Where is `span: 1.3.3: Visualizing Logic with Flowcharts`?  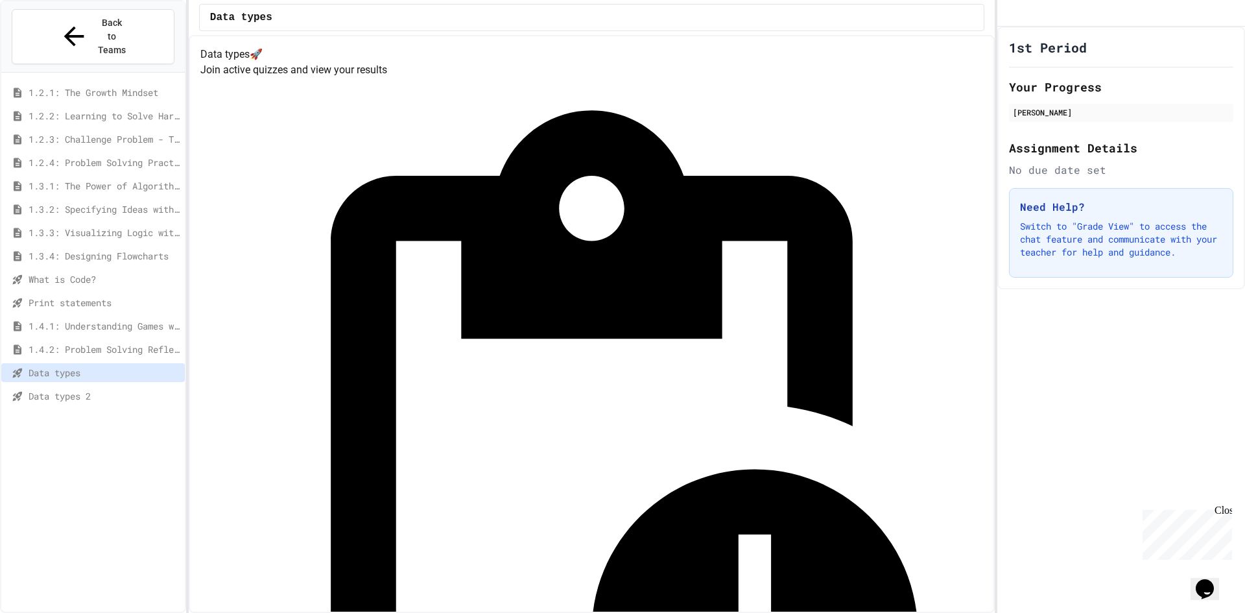
span: 1.3.3: Visualizing Logic with Flowcharts is located at coordinates (104, 232).